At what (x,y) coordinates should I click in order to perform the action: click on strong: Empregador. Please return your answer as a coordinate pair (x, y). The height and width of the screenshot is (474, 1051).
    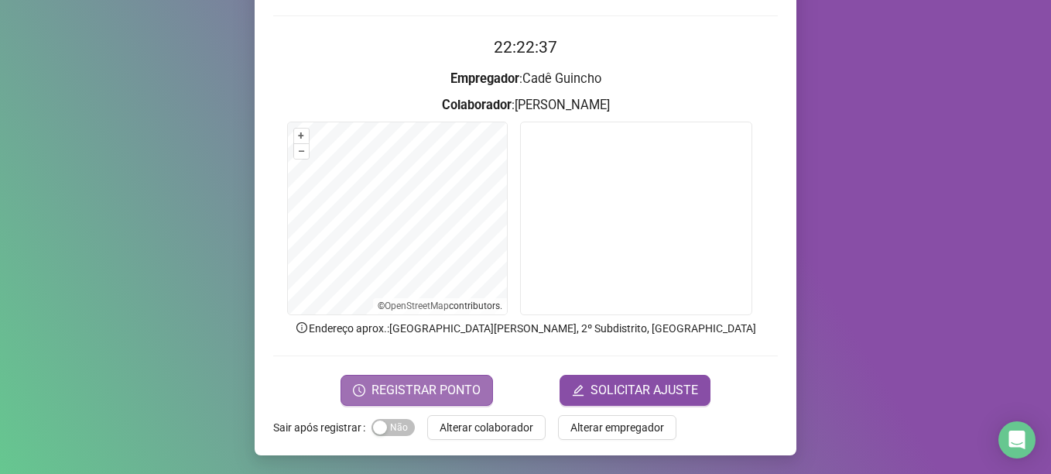
    Looking at the image, I should click on (485, 78).